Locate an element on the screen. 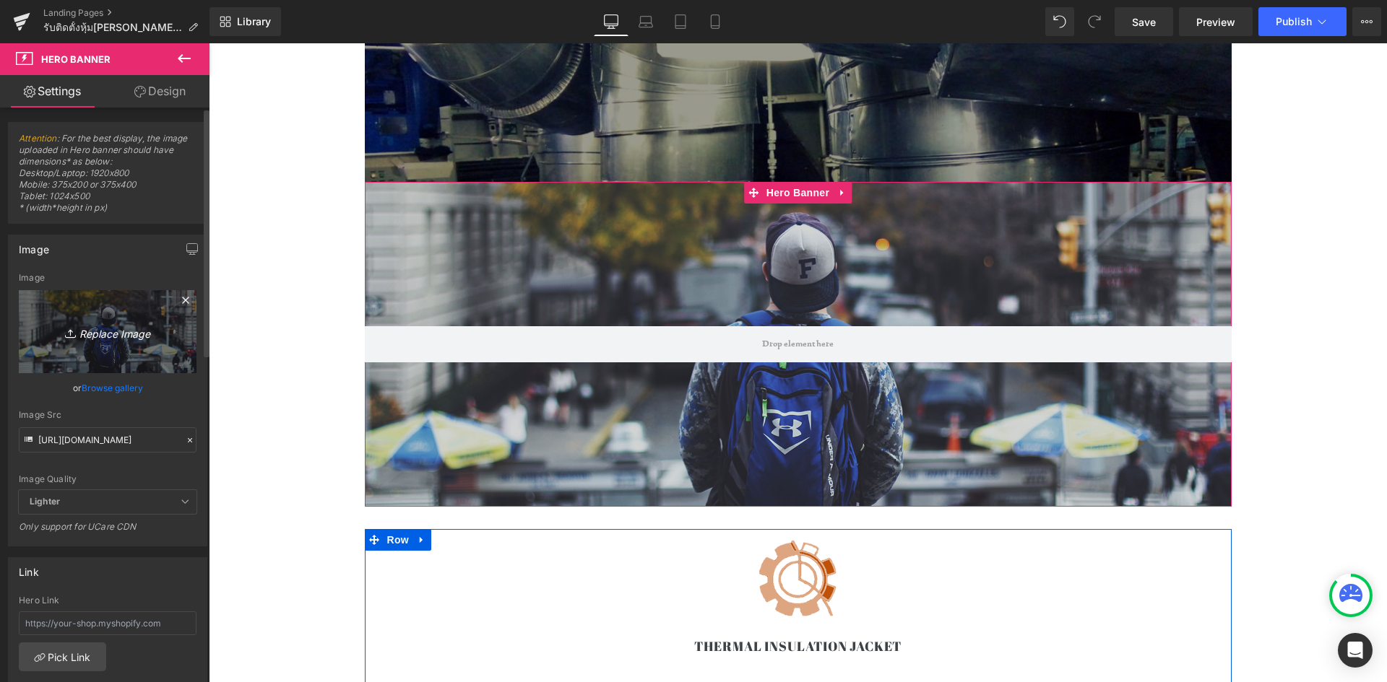 The image size is (1387, 682). button: Undo is located at coordinates (1059, 22).